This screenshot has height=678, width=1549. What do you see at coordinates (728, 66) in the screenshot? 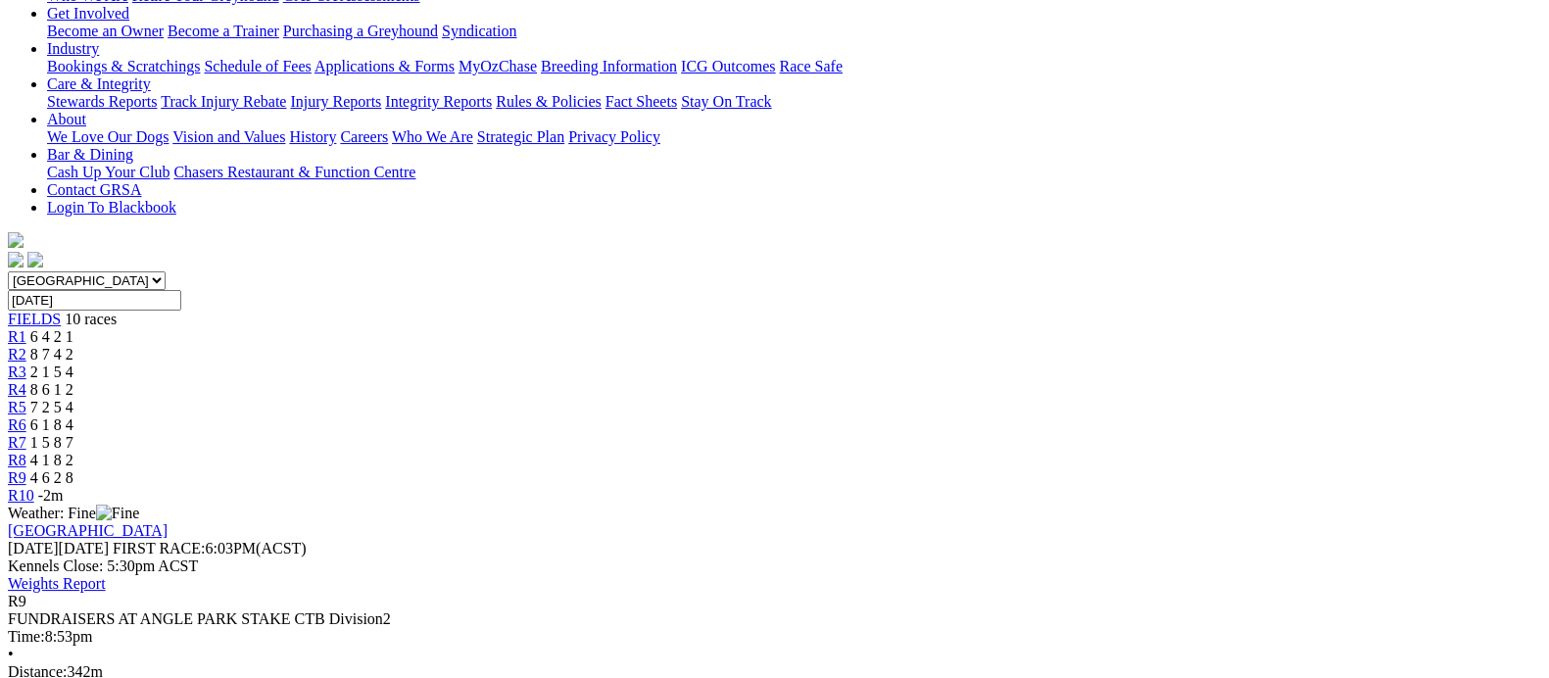
I see `a: ICG Outcomes` at bounding box center [728, 66].